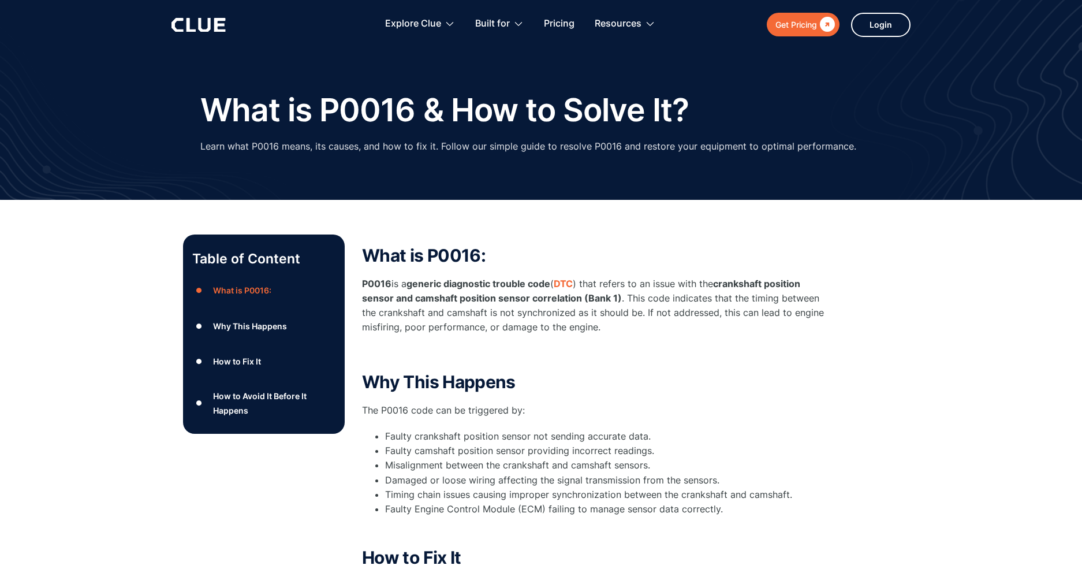 The width and height of the screenshot is (1082, 569). Describe the element at coordinates (250, 326) in the screenshot. I see `div: Why This Happens` at that location.